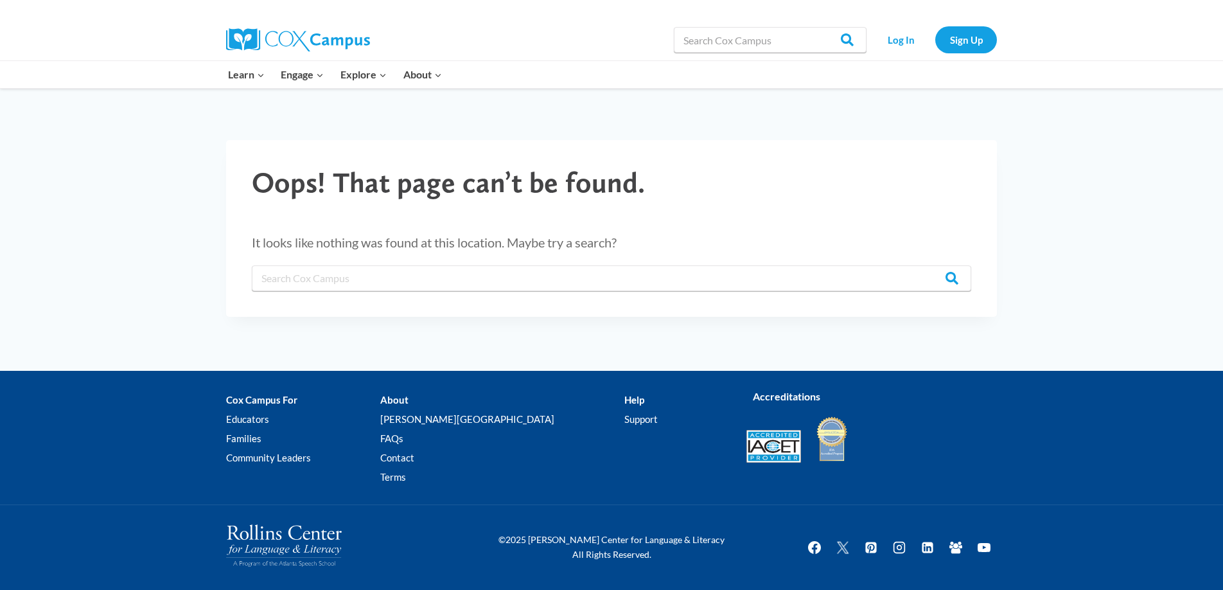 The image size is (1223, 590). What do you see at coordinates (815, 547) in the screenshot?
I see `a: Facebook` at bounding box center [815, 547].